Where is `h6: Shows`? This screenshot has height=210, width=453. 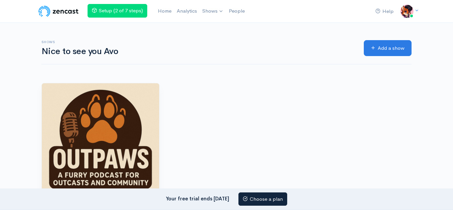
h6: Shows is located at coordinates (198, 42).